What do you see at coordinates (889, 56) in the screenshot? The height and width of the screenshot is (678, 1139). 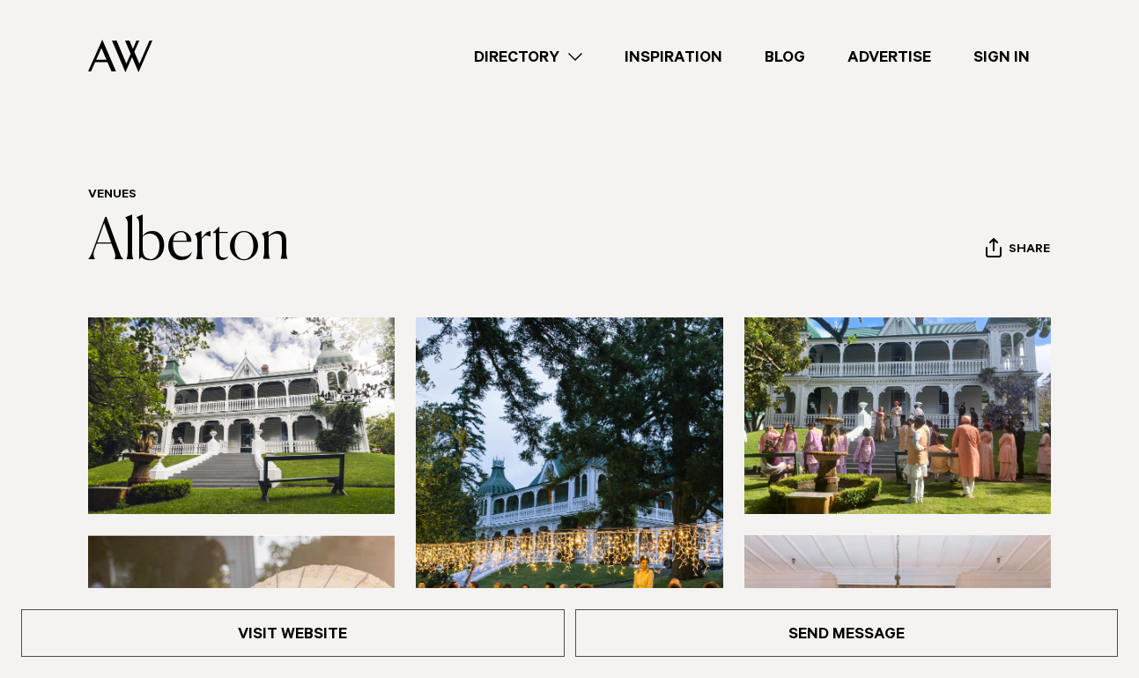 I see `a: Advertise` at bounding box center [889, 56].